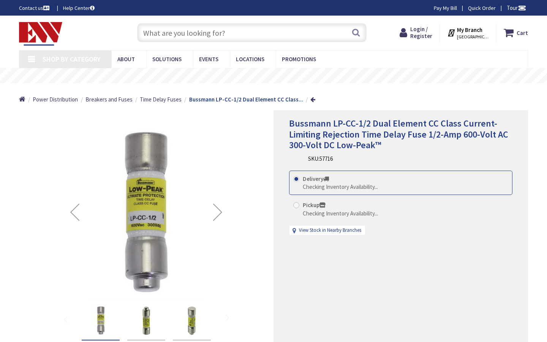 The width and height of the screenshot is (547, 342). What do you see at coordinates (316, 179) in the screenshot?
I see `strong: Delivery` at bounding box center [316, 179].